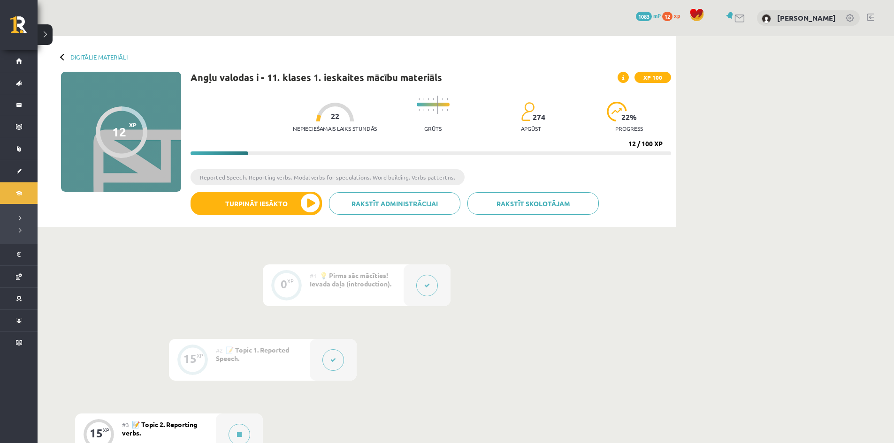  What do you see at coordinates (219, 350) in the screenshot?
I see `span: #2` at bounding box center [219, 350].